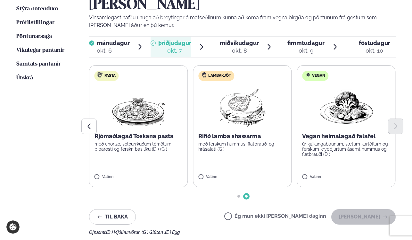  What do you see at coordinates (319, 76) in the screenshot?
I see `span: Vegan` at bounding box center [319, 76].